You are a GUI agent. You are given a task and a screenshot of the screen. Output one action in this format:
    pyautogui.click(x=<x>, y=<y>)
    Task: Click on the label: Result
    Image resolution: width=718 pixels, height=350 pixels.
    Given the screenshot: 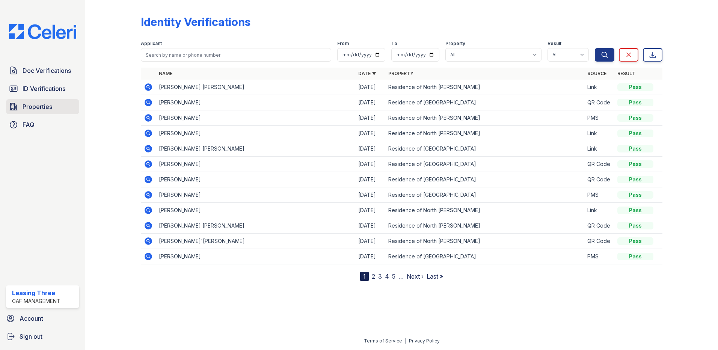 What is the action you would take?
    pyautogui.click(x=554, y=44)
    